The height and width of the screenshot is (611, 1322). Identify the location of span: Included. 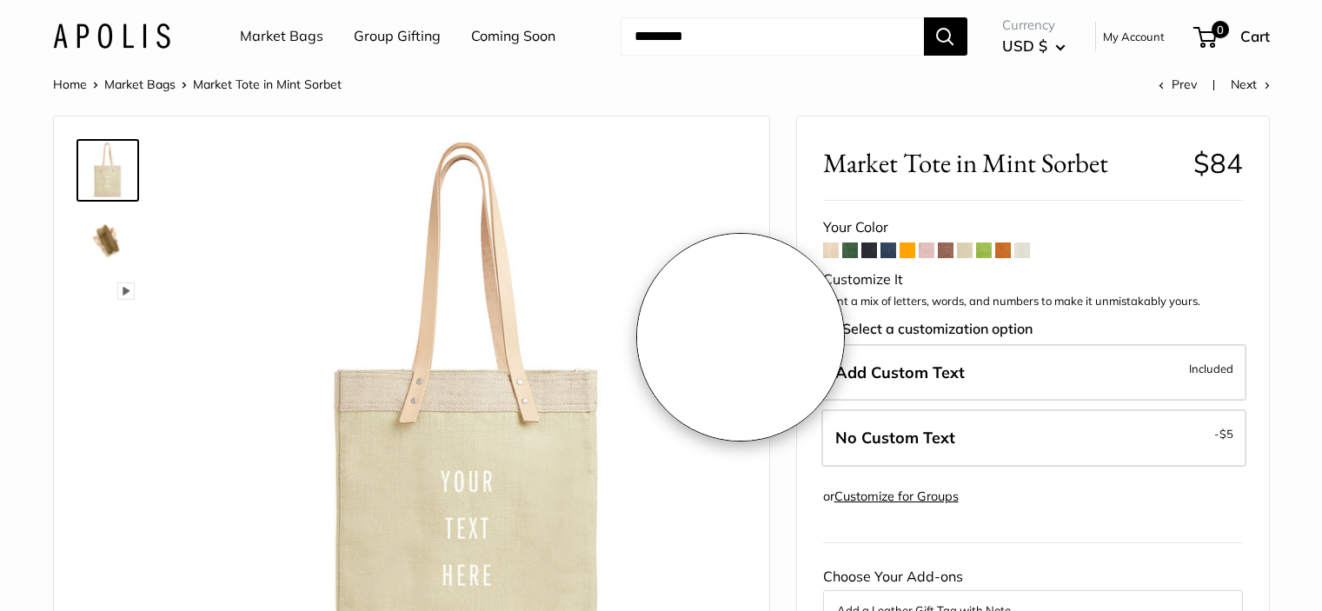
(1211, 369).